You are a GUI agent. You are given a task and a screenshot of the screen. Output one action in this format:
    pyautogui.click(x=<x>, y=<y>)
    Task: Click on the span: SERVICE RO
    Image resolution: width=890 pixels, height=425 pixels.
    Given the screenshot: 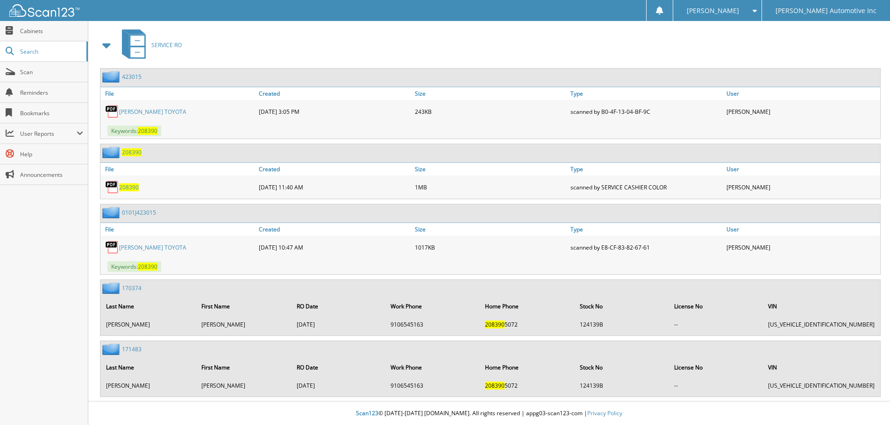 What is the action you would take?
    pyautogui.click(x=166, y=45)
    